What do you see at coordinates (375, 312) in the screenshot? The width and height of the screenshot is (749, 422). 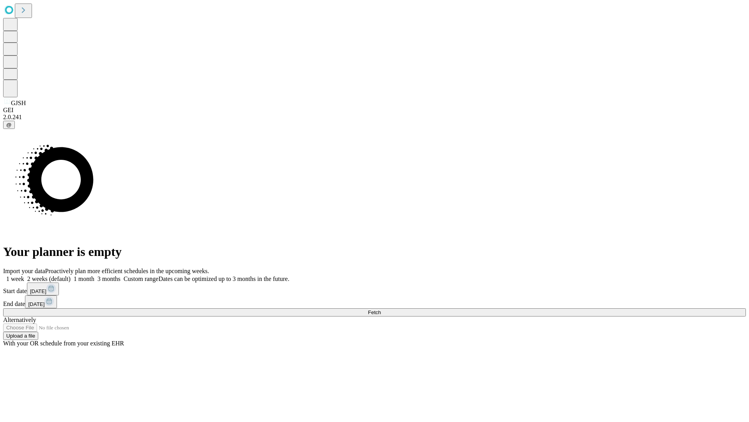 I see `button: Fetch` at bounding box center [375, 312].